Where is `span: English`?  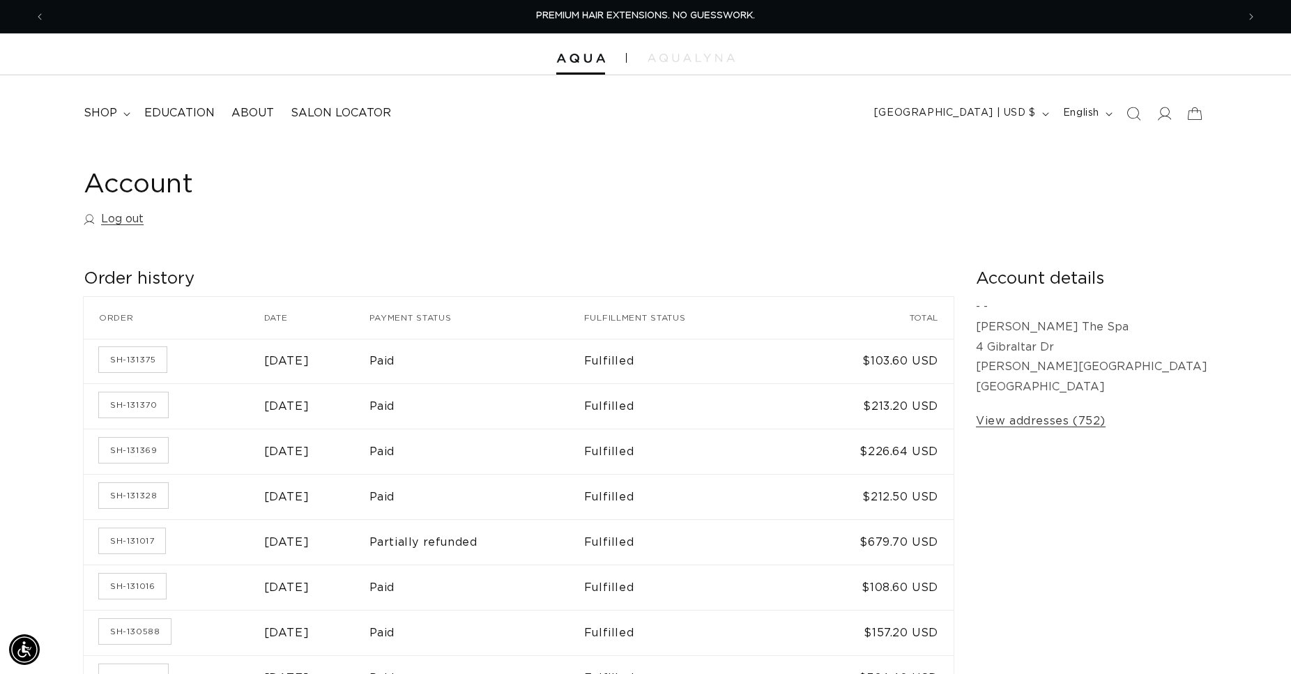
span: English is located at coordinates (1081, 113).